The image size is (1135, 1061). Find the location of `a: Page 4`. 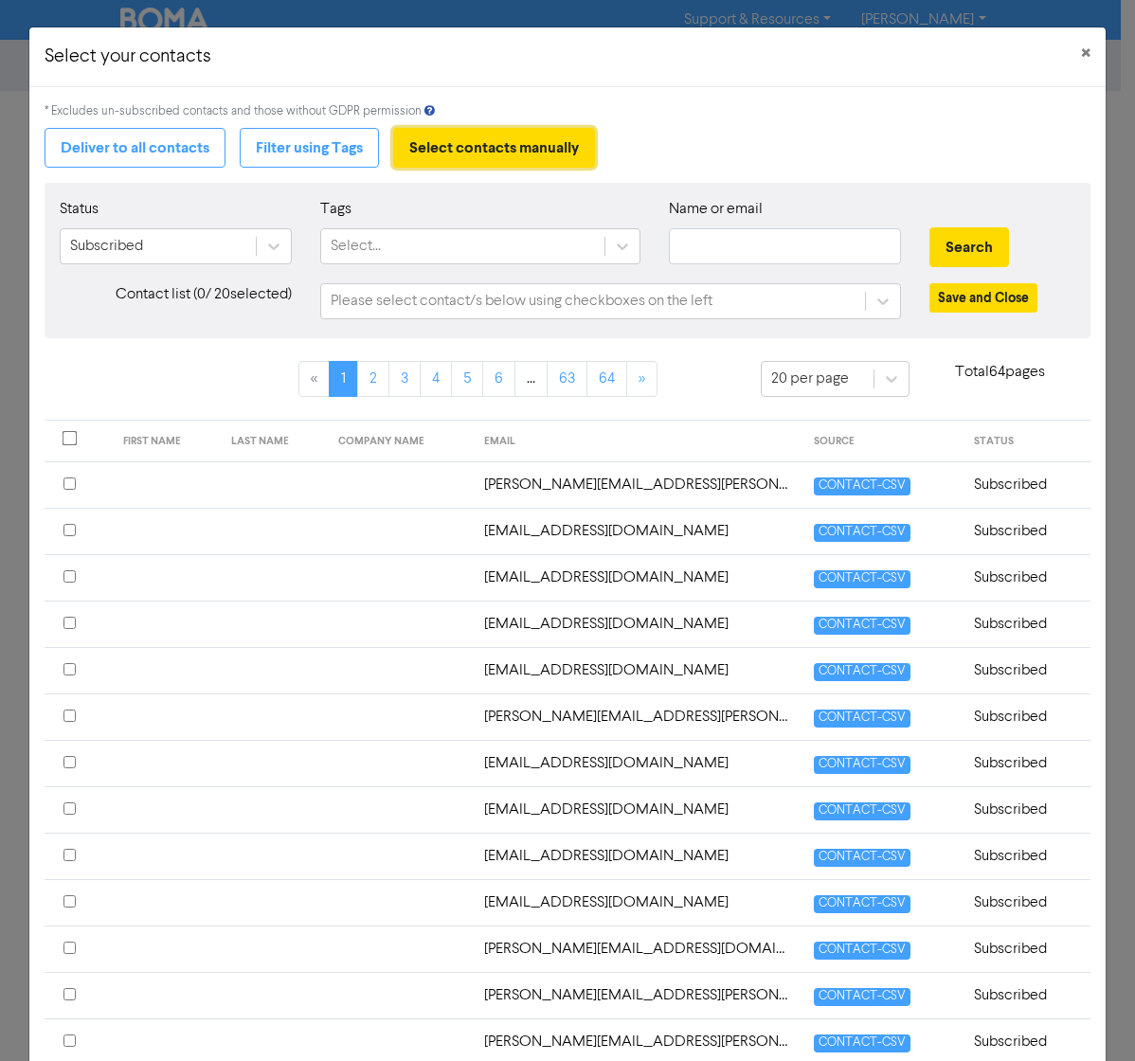

a: Page 4 is located at coordinates (436, 379).